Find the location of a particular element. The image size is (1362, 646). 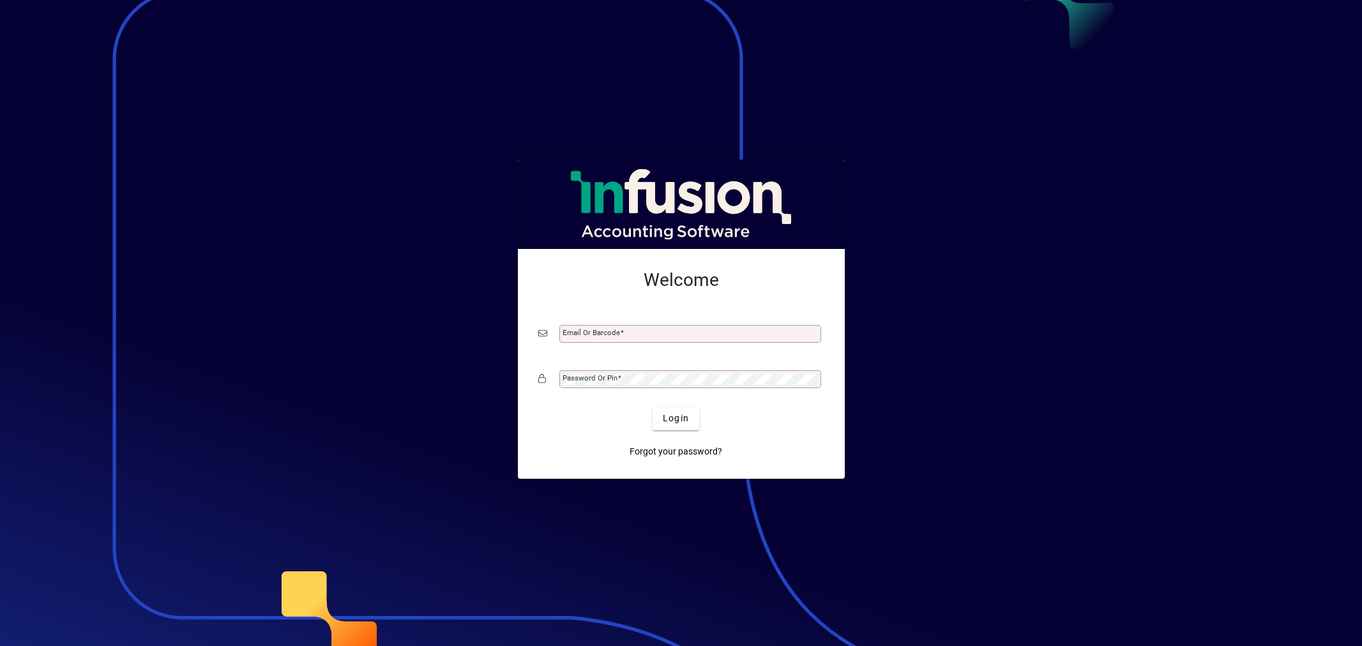

a: Forgot your password? is located at coordinates (676, 452).